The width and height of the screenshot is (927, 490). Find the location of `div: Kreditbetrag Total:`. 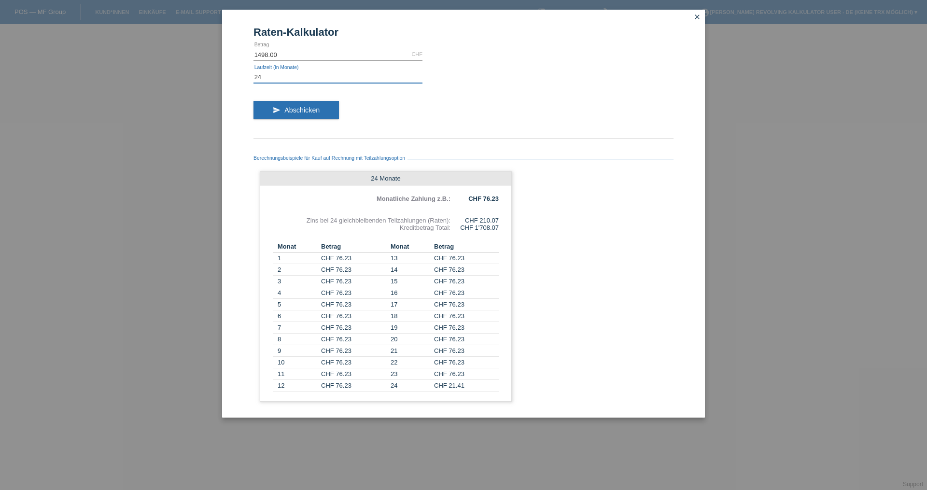

div: Kreditbetrag Total: is located at coordinates (362, 227).